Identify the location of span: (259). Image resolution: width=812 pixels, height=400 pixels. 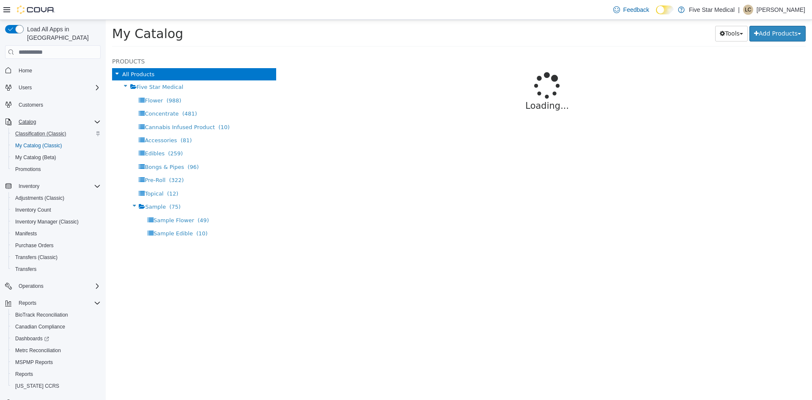
(69, 133).